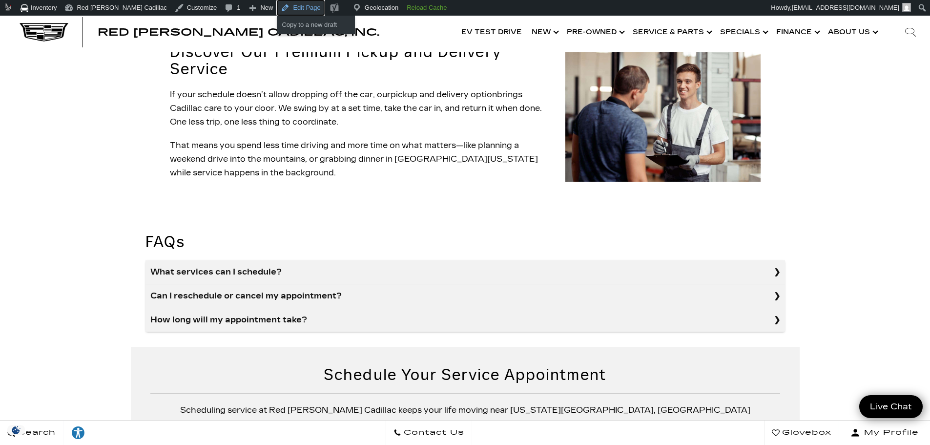 The image size is (930, 445). I want to click on a: Cadillac Dark Logo with Cadillac White Text, so click(44, 32).